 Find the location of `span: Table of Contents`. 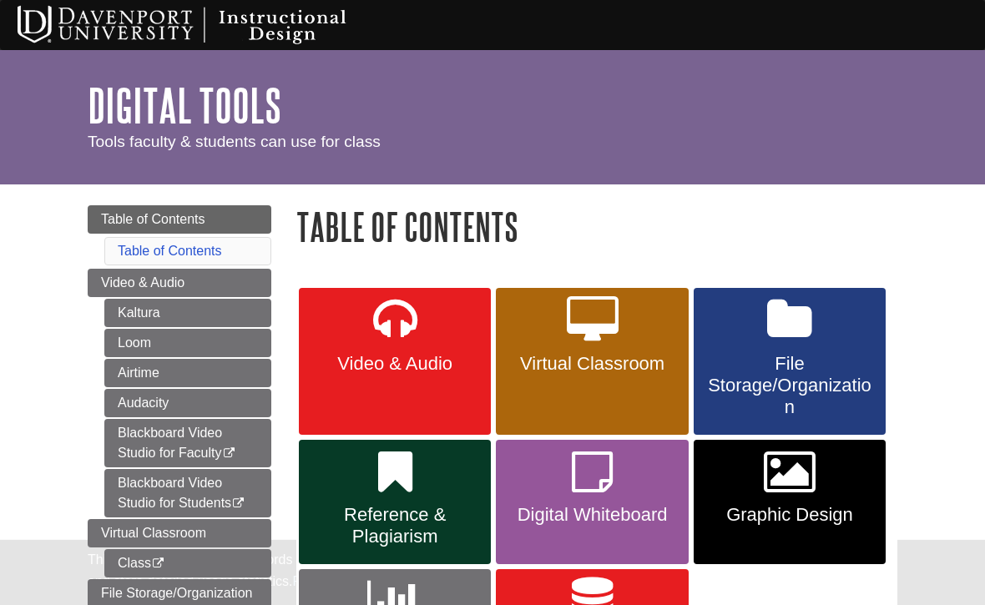

span: Table of Contents is located at coordinates (153, 219).